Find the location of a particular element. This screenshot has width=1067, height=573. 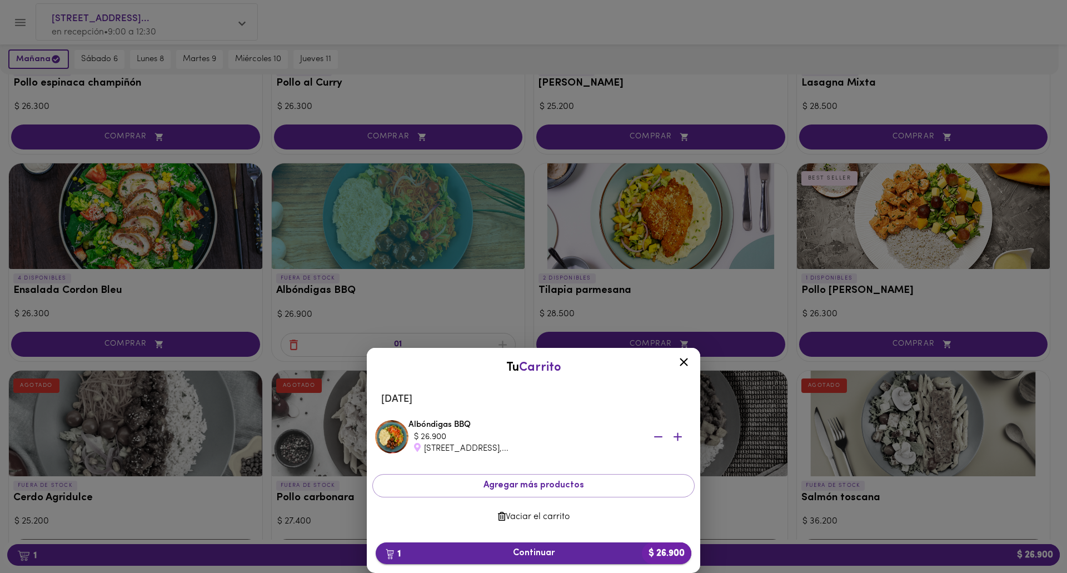

div: Albóndigas BBQ is located at coordinates (550, 437).